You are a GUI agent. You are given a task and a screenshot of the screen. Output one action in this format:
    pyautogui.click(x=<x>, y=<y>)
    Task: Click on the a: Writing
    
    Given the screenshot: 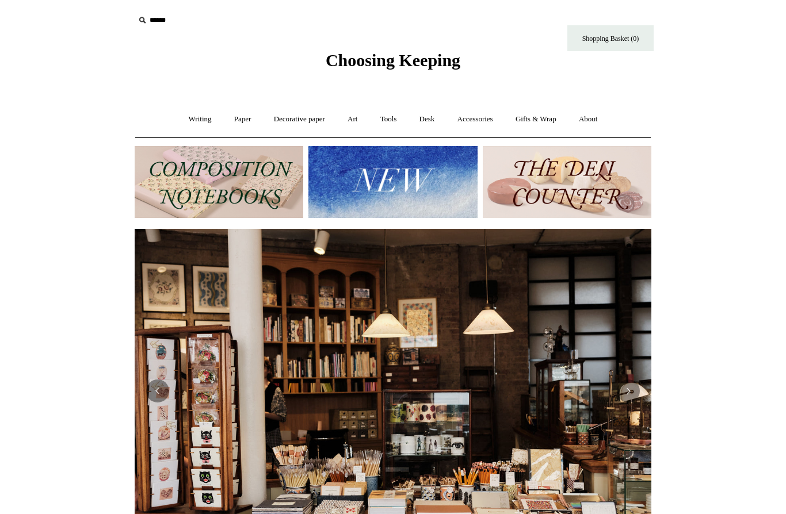 What is the action you would take?
    pyautogui.click(x=200, y=119)
    